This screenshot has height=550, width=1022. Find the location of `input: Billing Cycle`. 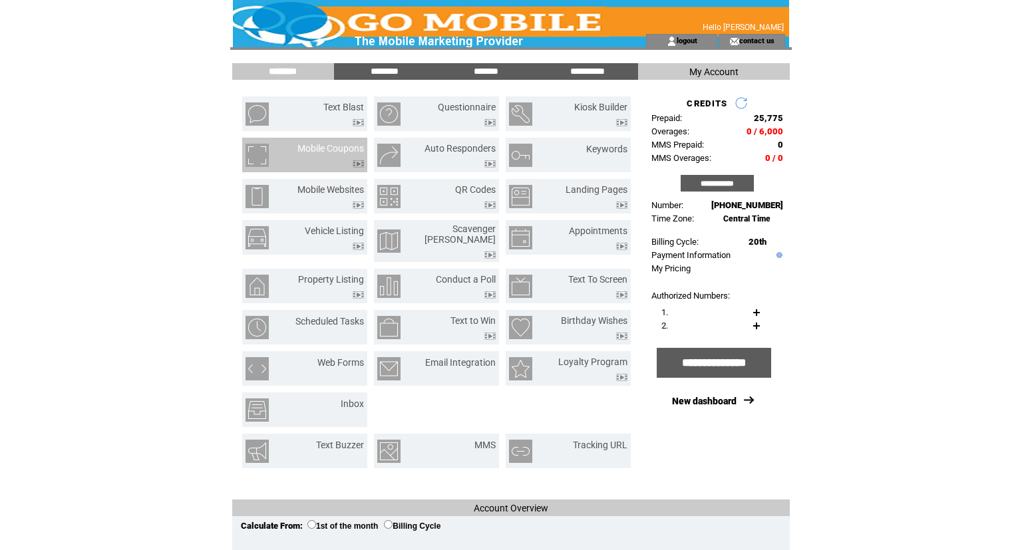

input: Billing Cycle is located at coordinates (388, 524).